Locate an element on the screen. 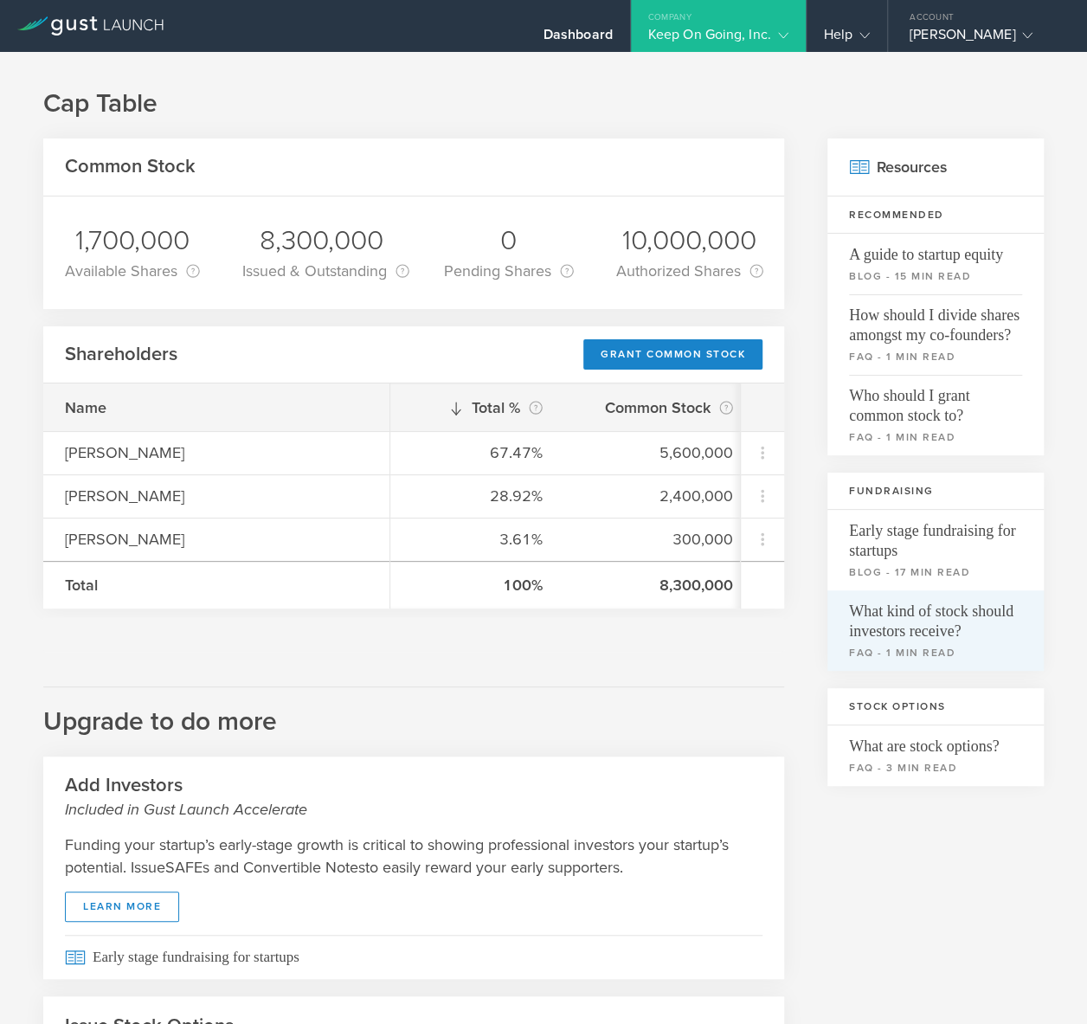 This screenshot has height=1024, width=1087. a: What kind of stock should investors receive?faq - 1 min read is located at coordinates (936, 630).